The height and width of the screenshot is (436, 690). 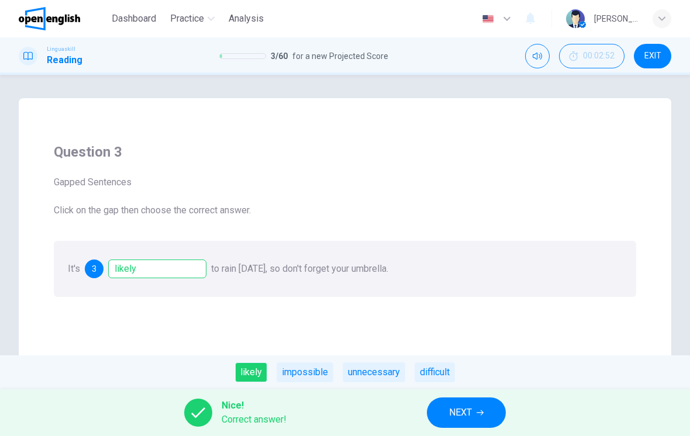 I want to click on div: unnecessary, so click(x=374, y=373).